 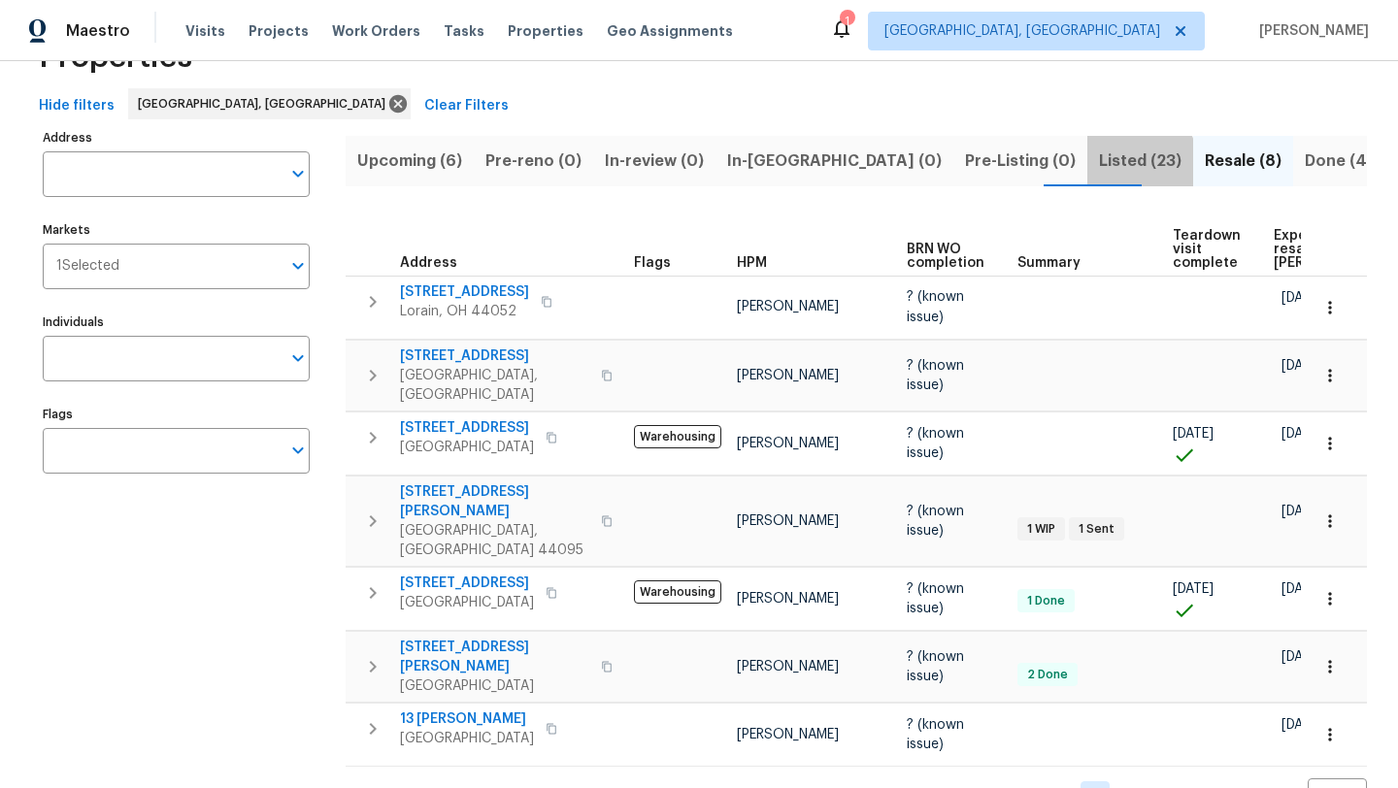 What do you see at coordinates (176, 322) in the screenshot?
I see `label: Individuals` at bounding box center [176, 322].